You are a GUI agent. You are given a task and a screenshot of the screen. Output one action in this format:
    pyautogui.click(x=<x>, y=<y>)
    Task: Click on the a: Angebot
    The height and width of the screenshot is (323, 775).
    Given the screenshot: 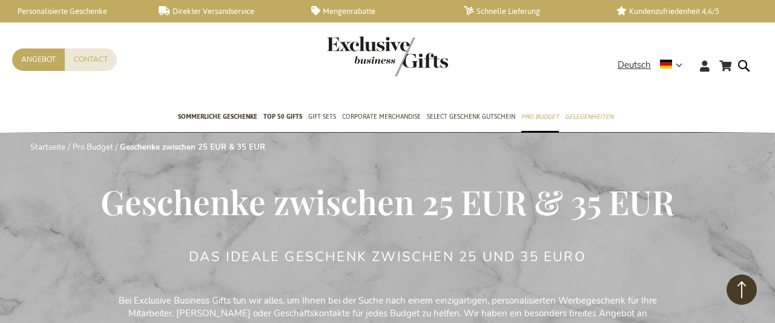 What is the action you would take?
    pyautogui.click(x=38, y=59)
    